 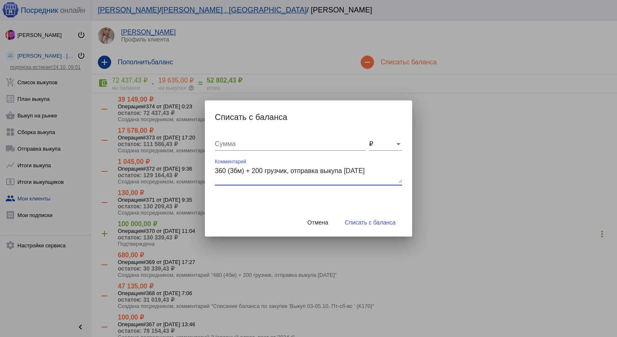 I want to click on span: Списать с баланса, so click(x=371, y=222).